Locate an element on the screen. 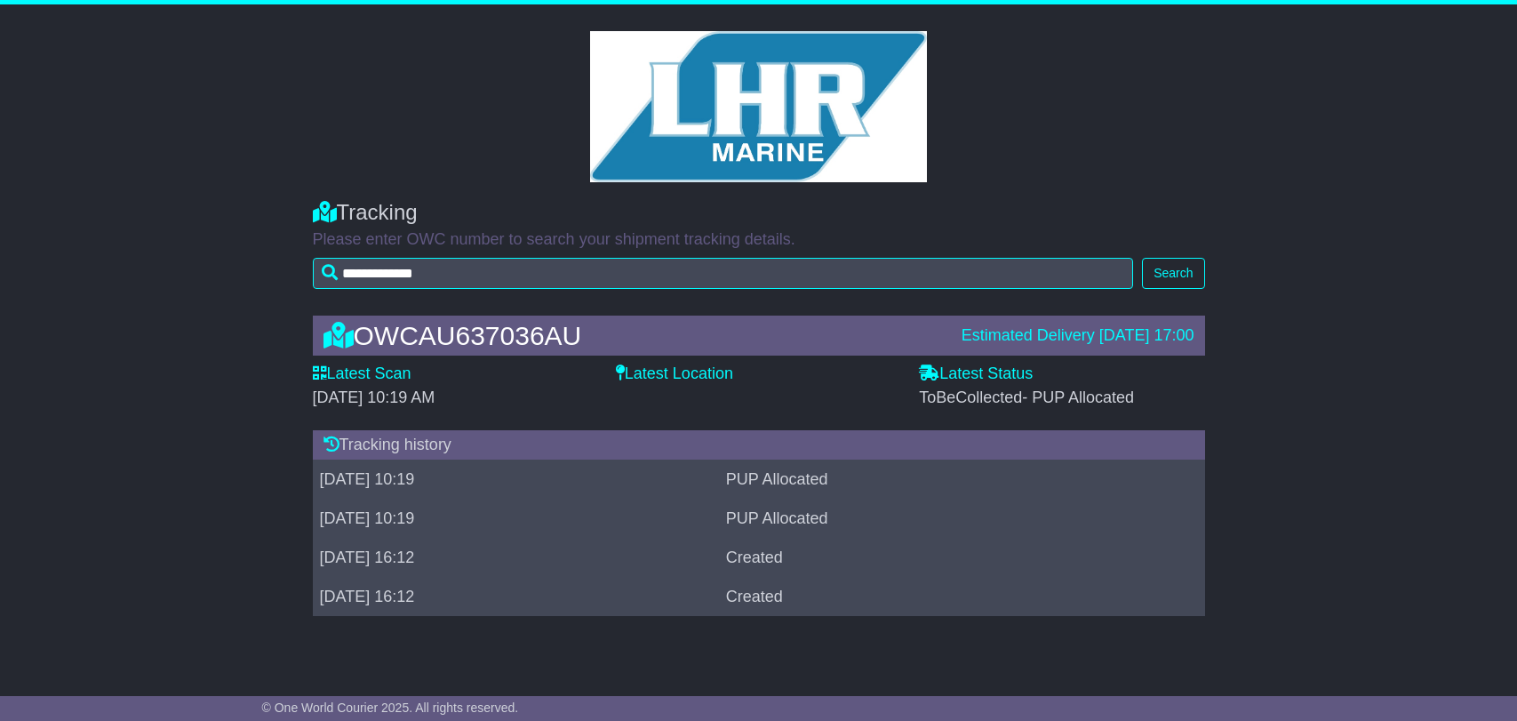  p: Please enter OWC number to search your shipment tracking details. is located at coordinates (759, 240).